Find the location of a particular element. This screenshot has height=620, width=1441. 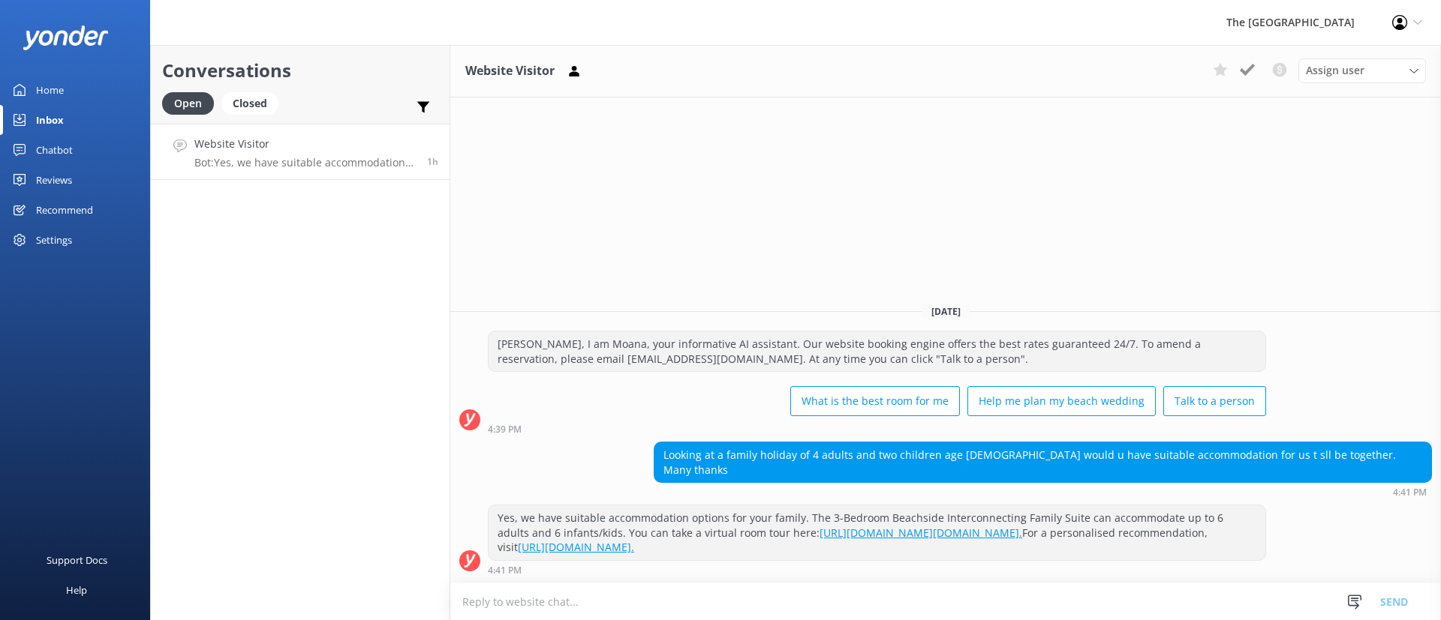

a: Closed is located at coordinates (254, 103).